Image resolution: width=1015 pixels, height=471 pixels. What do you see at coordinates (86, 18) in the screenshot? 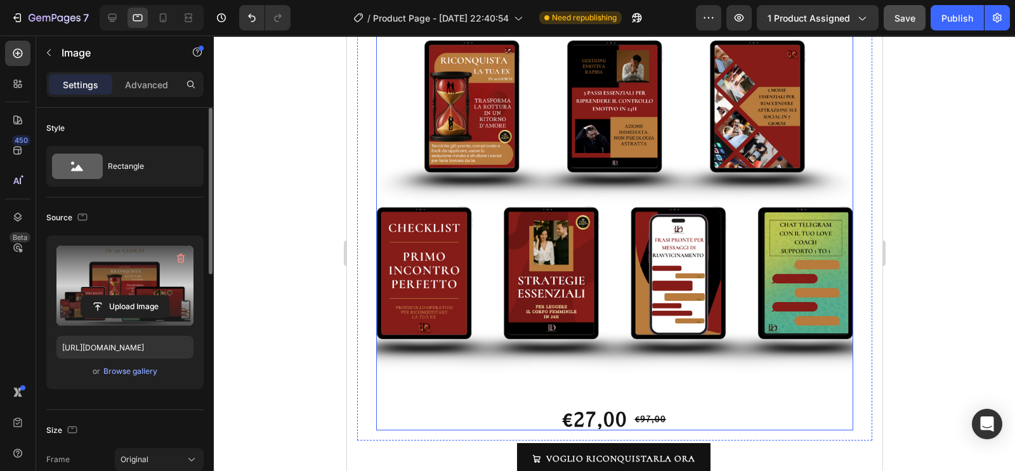
I see `p: 7` at bounding box center [86, 18].